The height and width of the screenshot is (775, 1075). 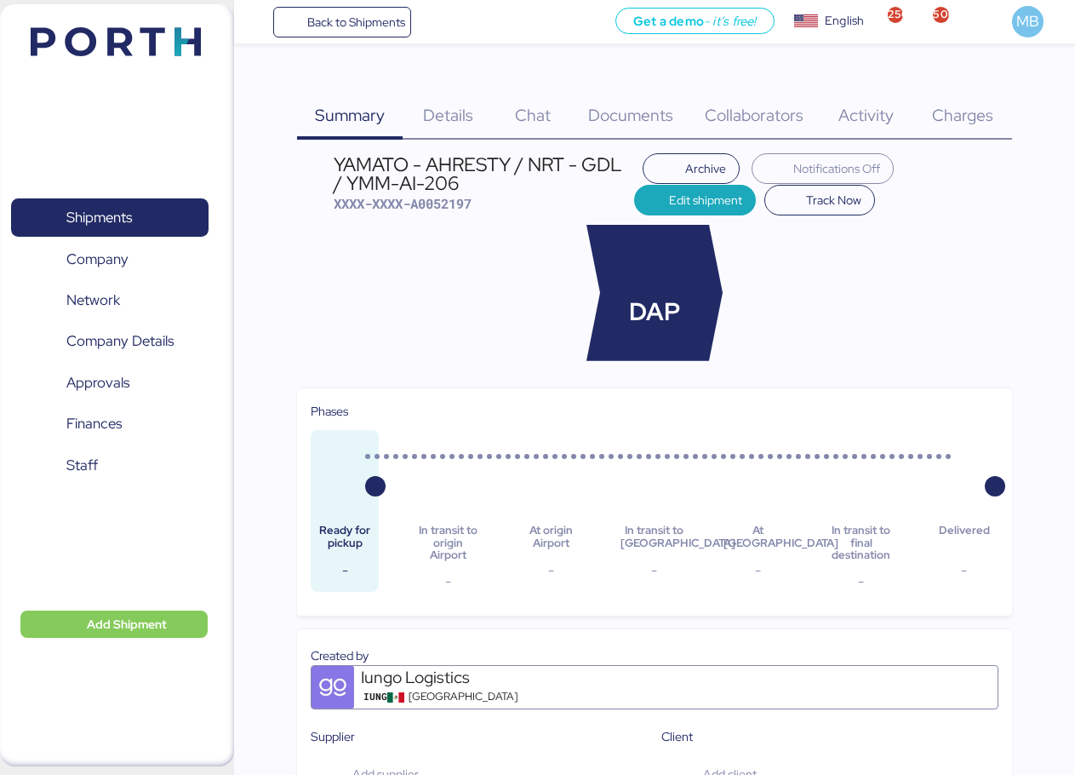 I want to click on button: Menu, so click(x=259, y=22).